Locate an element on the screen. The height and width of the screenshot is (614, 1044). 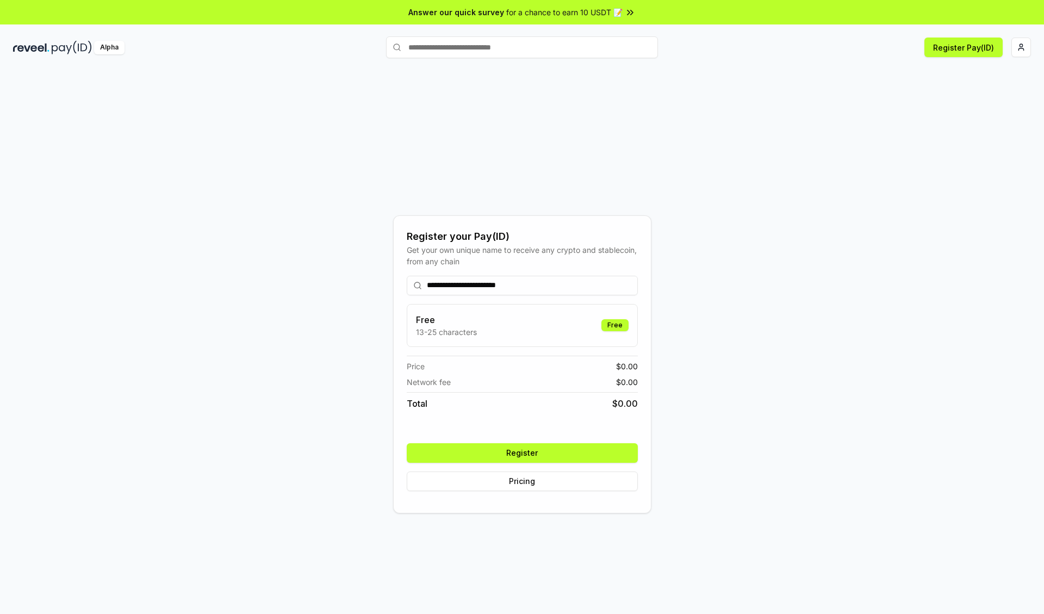
span: Price is located at coordinates (415, 366).